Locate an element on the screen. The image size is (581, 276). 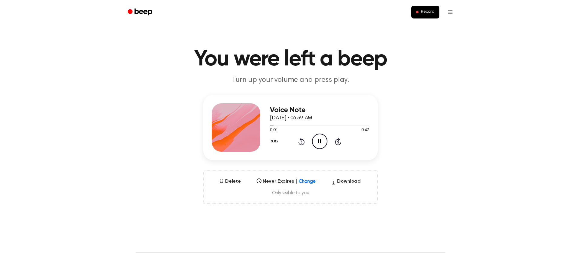
span: Record is located at coordinates (427, 12).